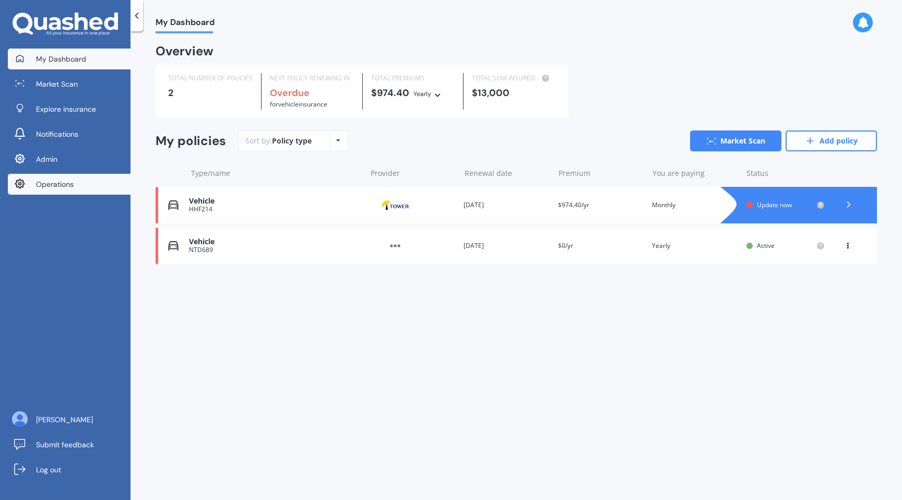 The width and height of the screenshot is (902, 500). What do you see at coordinates (395, 205) in the screenshot?
I see `img: Tower` at bounding box center [395, 205].